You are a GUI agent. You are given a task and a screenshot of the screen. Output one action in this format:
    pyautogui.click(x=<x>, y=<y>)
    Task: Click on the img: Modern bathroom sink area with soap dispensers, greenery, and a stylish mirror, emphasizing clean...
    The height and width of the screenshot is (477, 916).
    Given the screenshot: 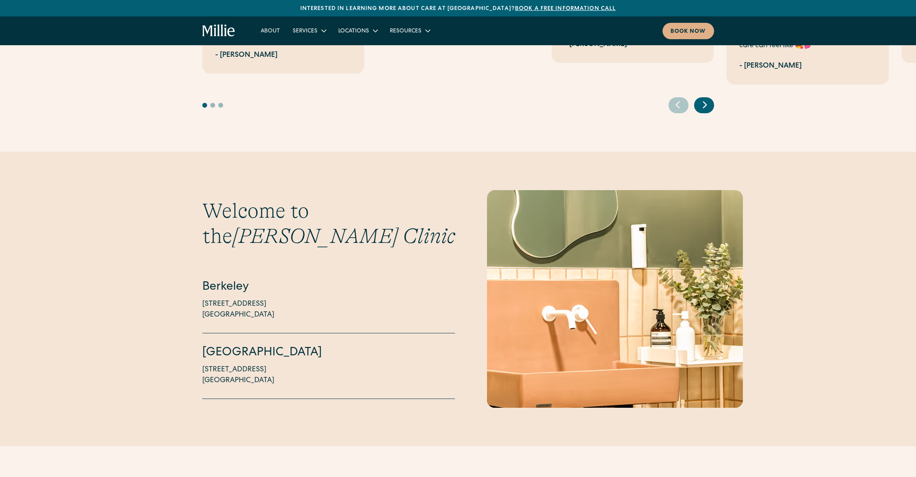 What is the action you would take?
    pyautogui.click(x=615, y=303)
    